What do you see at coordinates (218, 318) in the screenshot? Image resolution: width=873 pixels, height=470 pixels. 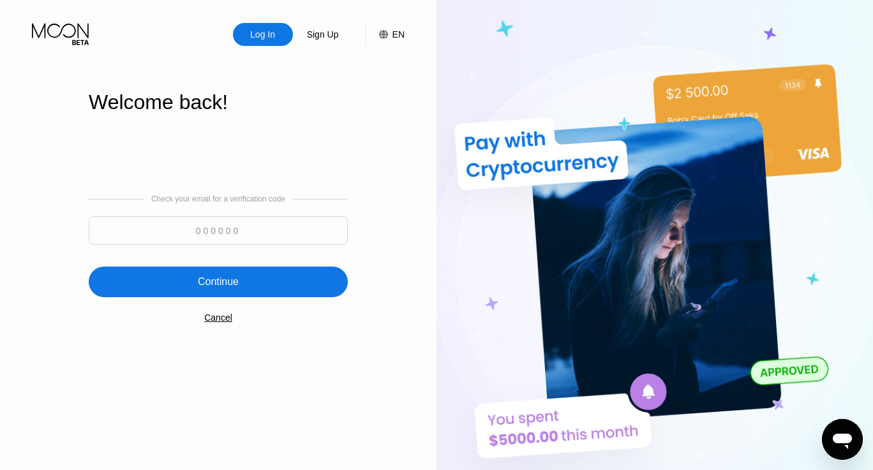 I see `div: Cancel` at bounding box center [218, 318].